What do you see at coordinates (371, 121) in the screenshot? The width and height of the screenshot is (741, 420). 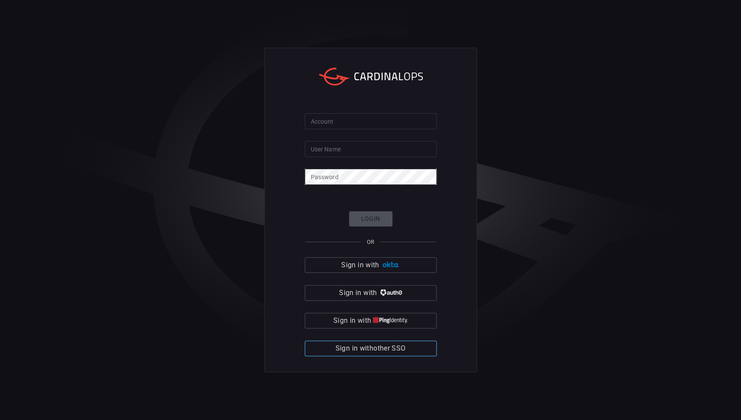 I see `input: Type your account` at bounding box center [371, 121].